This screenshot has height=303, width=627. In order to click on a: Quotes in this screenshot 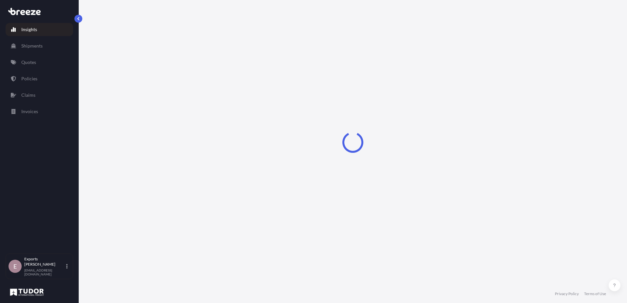, I will do `click(39, 62)`.